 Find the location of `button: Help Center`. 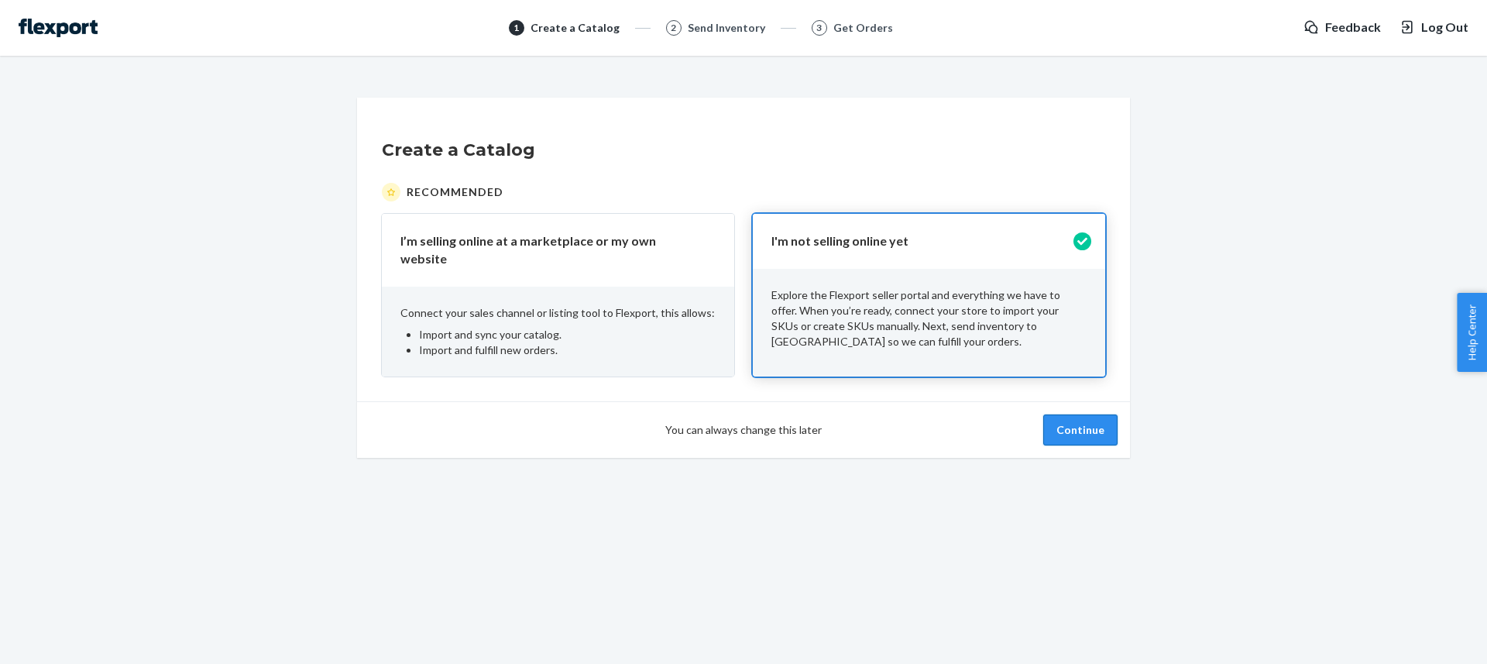

button: Help Center is located at coordinates (1472, 332).